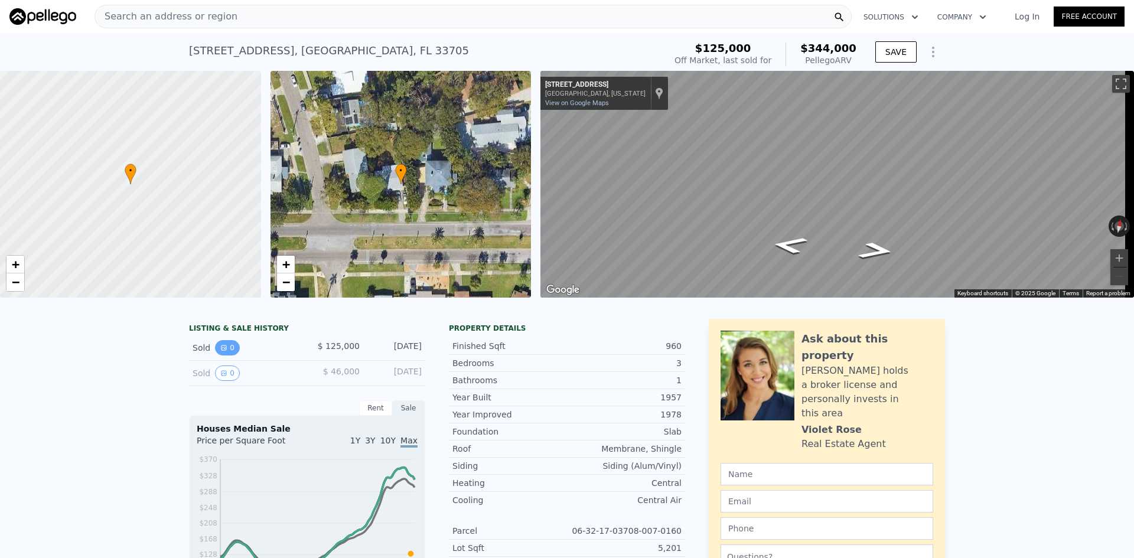 The height and width of the screenshot is (558, 1134). What do you see at coordinates (837, 184) in the screenshot?
I see `div: Map` at bounding box center [837, 184].